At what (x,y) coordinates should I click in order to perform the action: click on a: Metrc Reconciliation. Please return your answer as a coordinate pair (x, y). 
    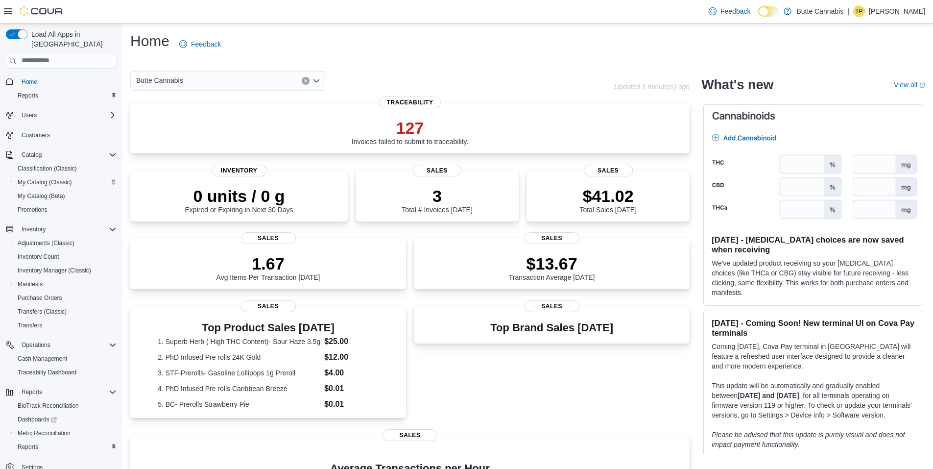
    Looking at the image, I should click on (44, 433).